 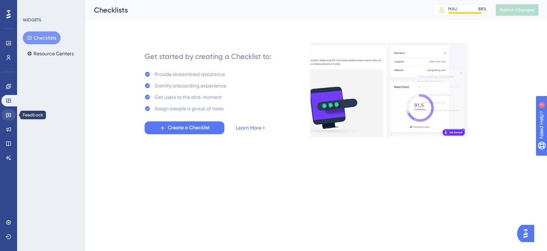 What do you see at coordinates (518, 10) in the screenshot?
I see `span: Publish Changes` at bounding box center [518, 10].